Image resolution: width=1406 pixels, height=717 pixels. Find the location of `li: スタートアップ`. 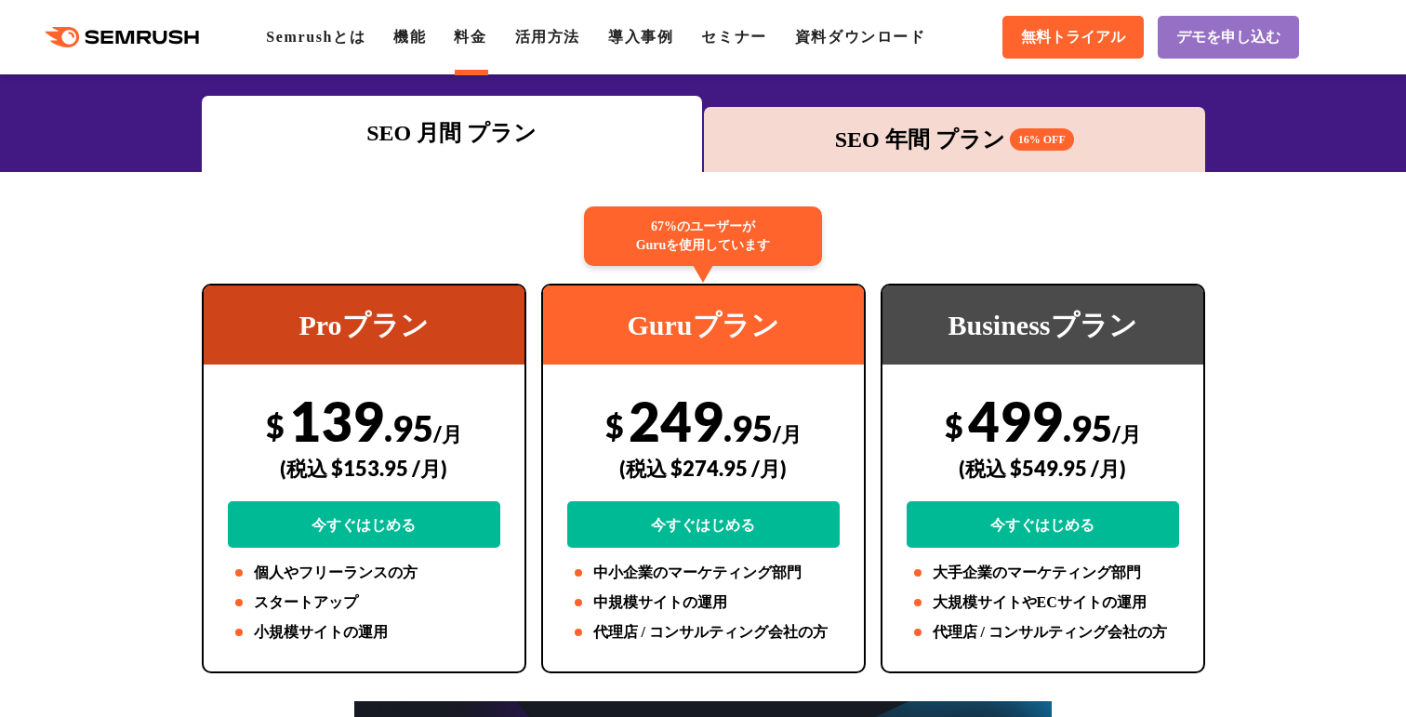

li: スタートアップ is located at coordinates (364, 603).